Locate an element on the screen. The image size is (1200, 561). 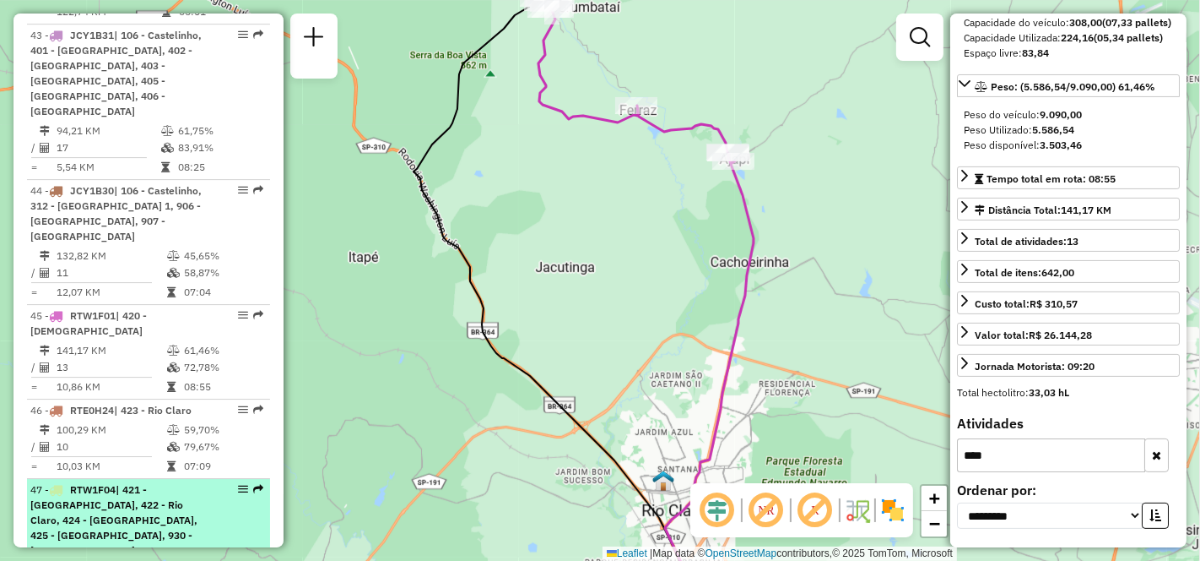
div: Total de itens: is located at coordinates (1025, 273).